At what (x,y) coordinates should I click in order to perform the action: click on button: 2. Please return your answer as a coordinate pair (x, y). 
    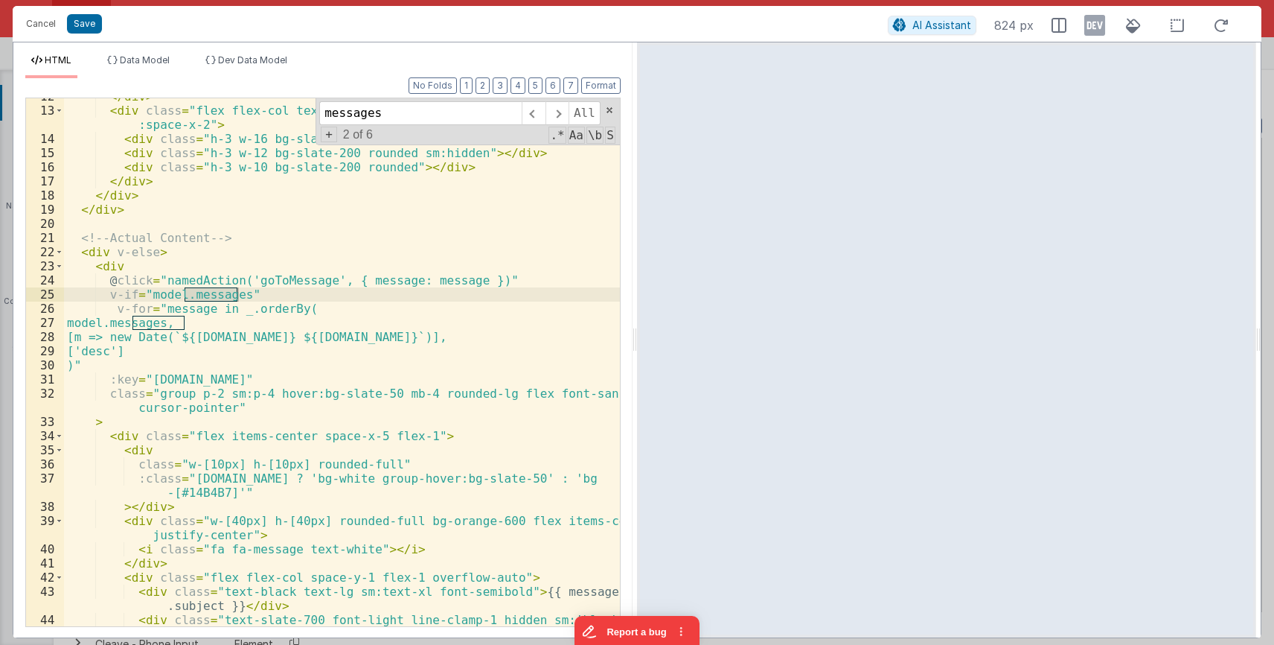
    Looking at the image, I should click on (482, 86).